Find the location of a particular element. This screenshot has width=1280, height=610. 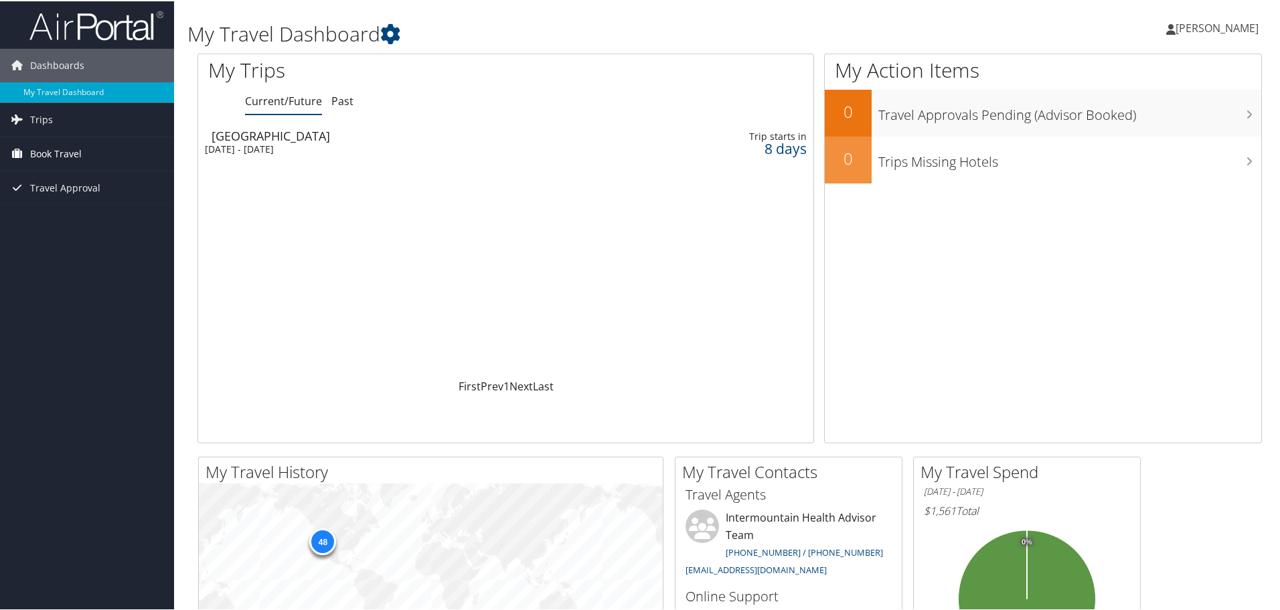

img: airportal-logo.png is located at coordinates (96, 24).